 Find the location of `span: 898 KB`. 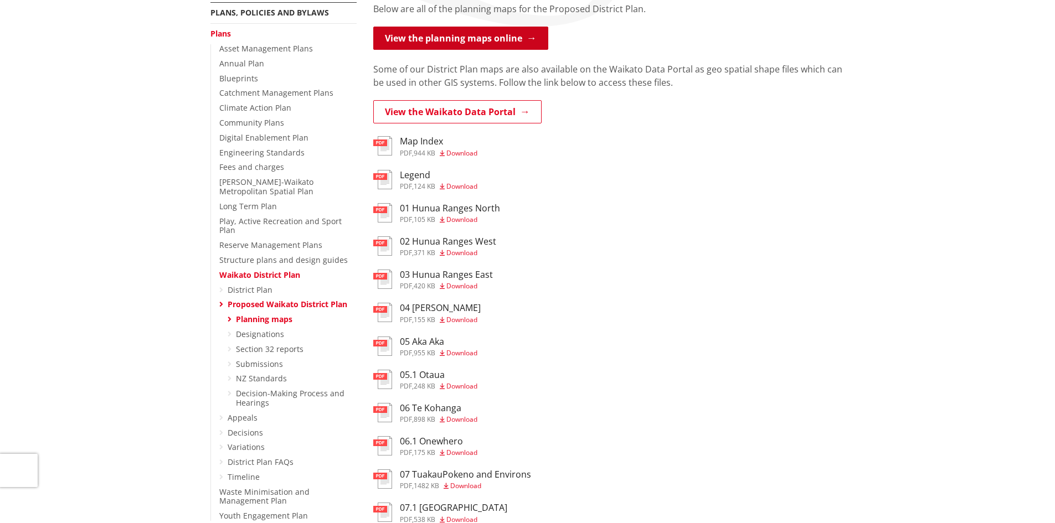

span: 898 KB is located at coordinates (424, 419).